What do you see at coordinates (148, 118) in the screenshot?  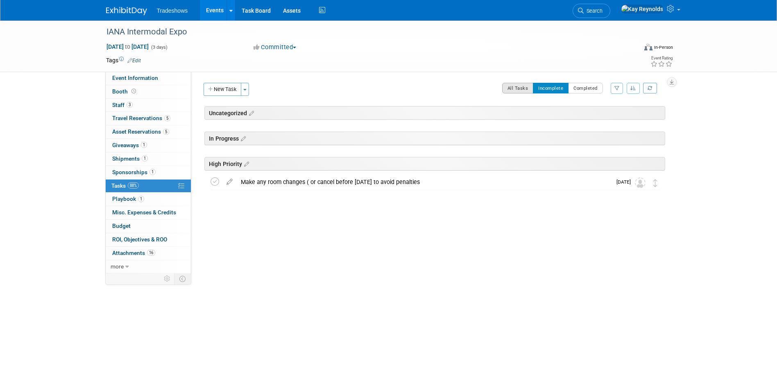 I see `a: Travel Reservations5` at bounding box center [148, 118].